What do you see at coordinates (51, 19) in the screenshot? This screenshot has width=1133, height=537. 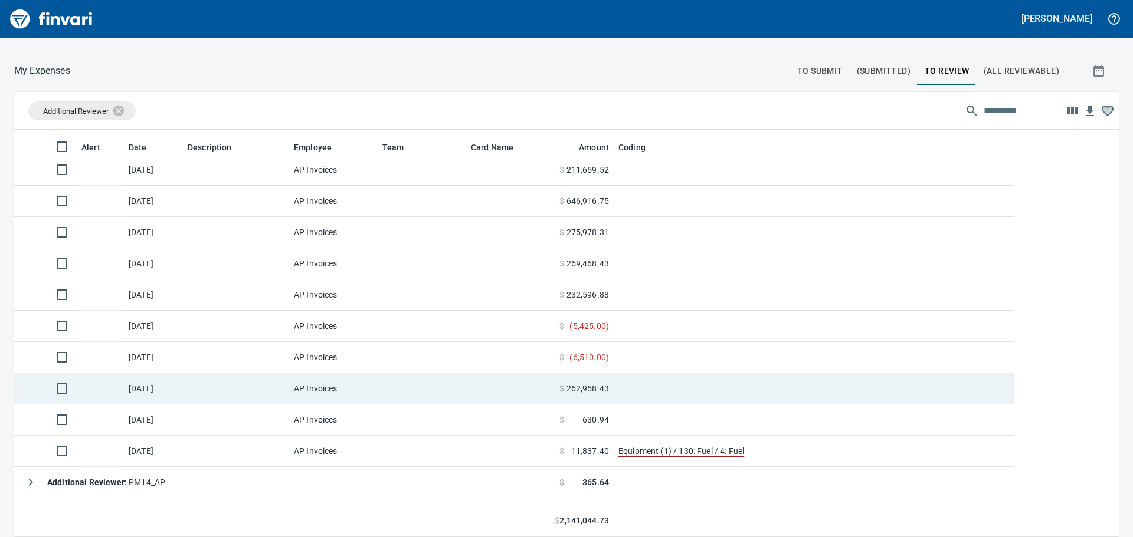 I see `a: Finvari` at bounding box center [51, 19].